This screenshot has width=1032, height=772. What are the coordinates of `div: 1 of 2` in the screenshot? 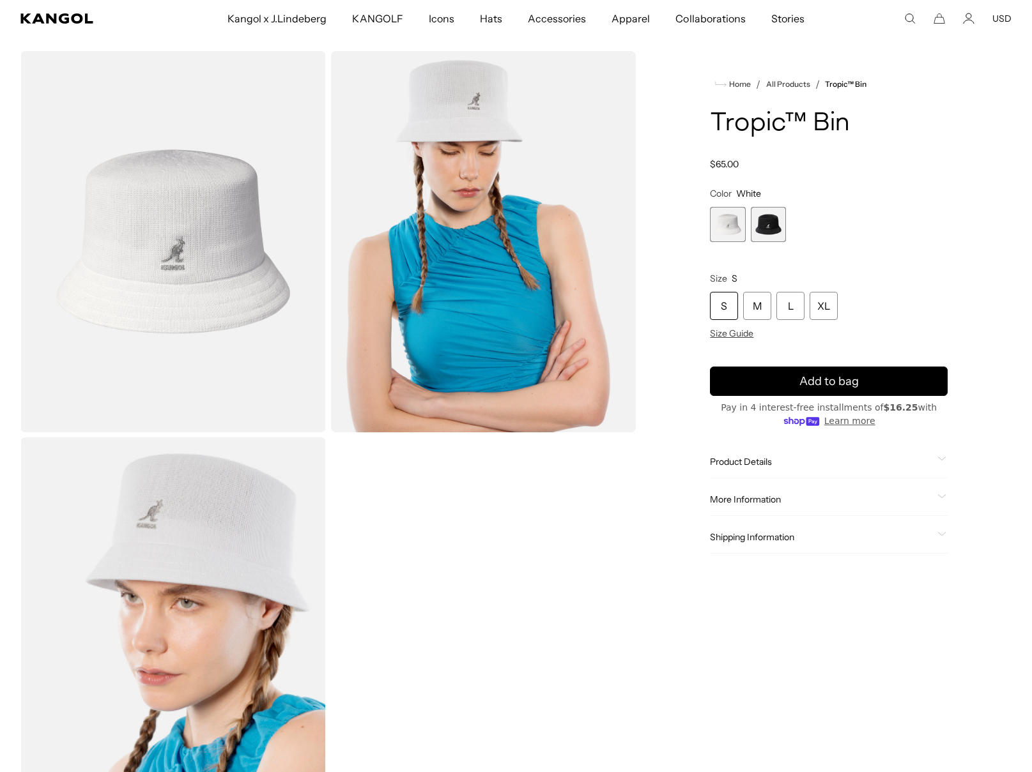 It's located at (727, 224).